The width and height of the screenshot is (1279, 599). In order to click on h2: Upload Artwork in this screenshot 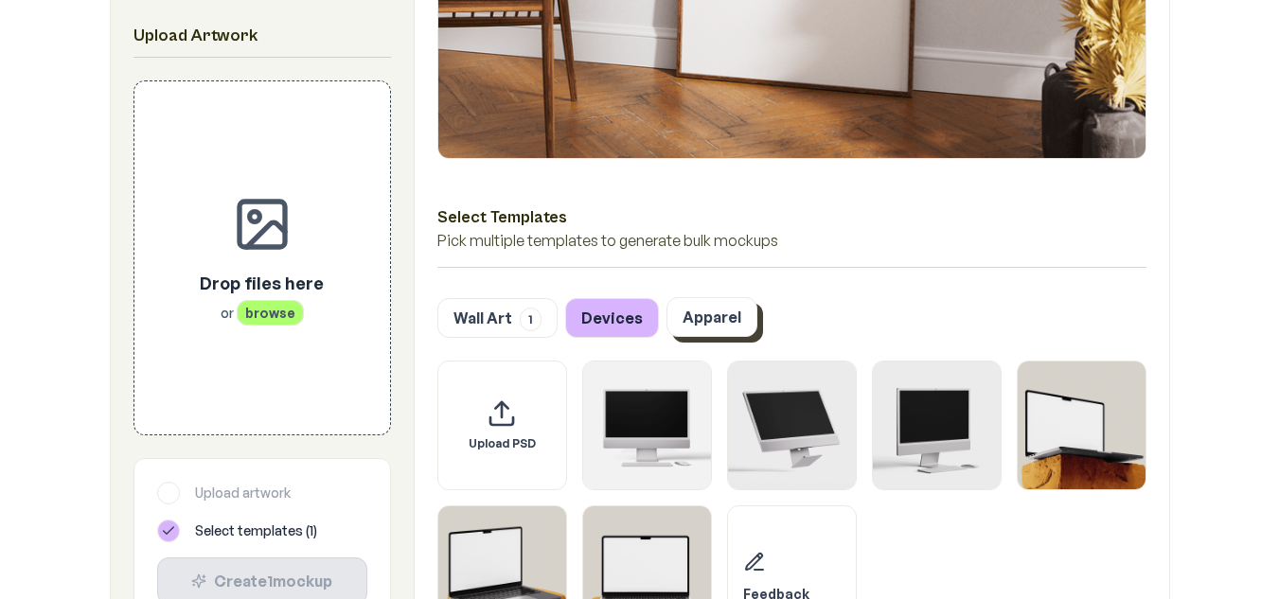, I will do `click(262, 36)`.